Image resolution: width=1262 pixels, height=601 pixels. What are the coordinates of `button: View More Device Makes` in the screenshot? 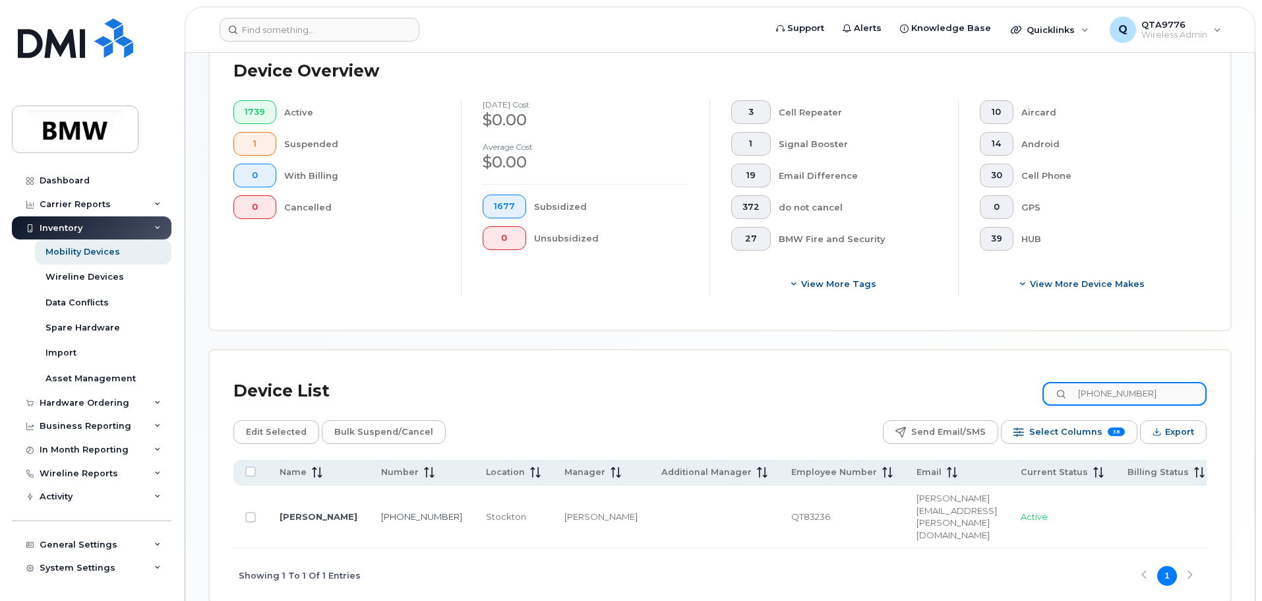 It's located at (1083, 284).